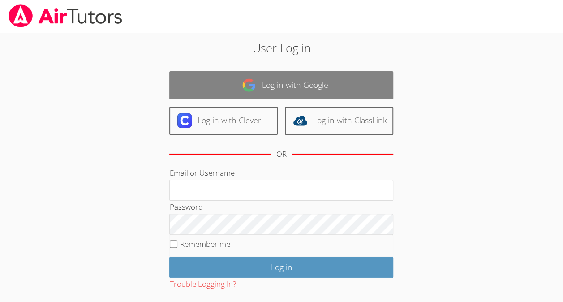 The width and height of the screenshot is (563, 302). What do you see at coordinates (202, 173) in the screenshot?
I see `label: Email or Username` at bounding box center [202, 173].